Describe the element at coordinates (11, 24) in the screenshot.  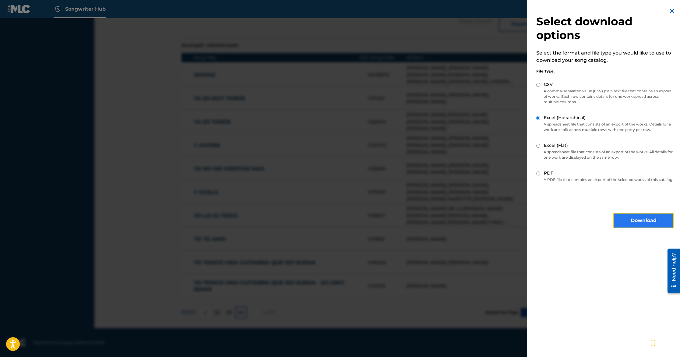
I see `div: Open Resource Center` at that location.